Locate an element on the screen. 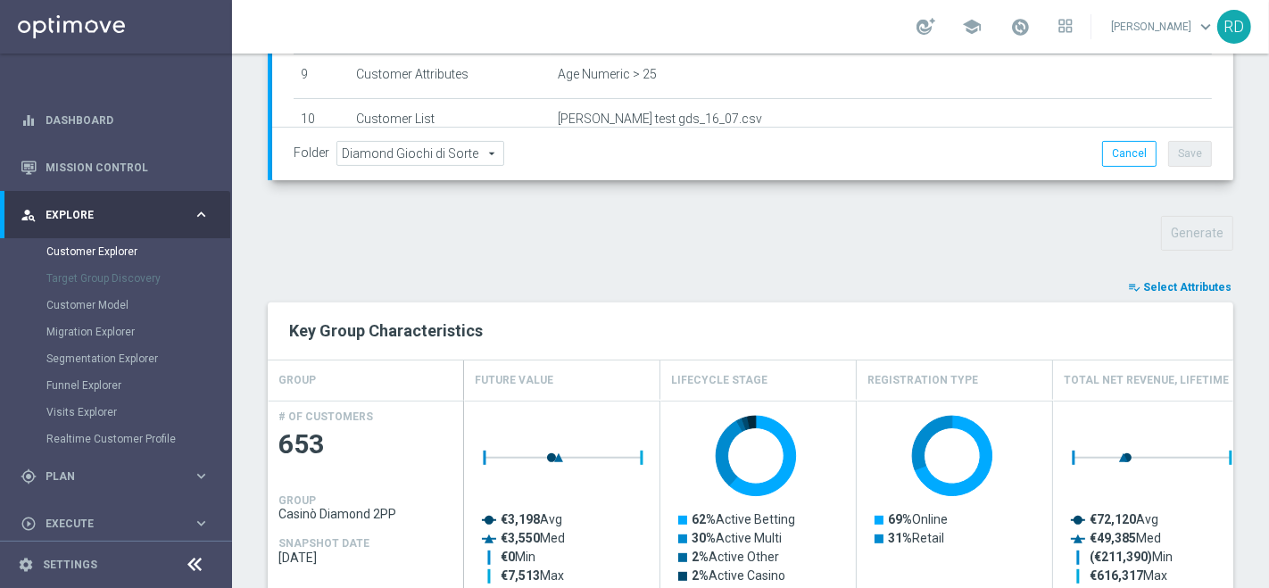 Image resolution: width=1269 pixels, height=588 pixels. span: 2025-09-11 is located at coordinates (366, 558).